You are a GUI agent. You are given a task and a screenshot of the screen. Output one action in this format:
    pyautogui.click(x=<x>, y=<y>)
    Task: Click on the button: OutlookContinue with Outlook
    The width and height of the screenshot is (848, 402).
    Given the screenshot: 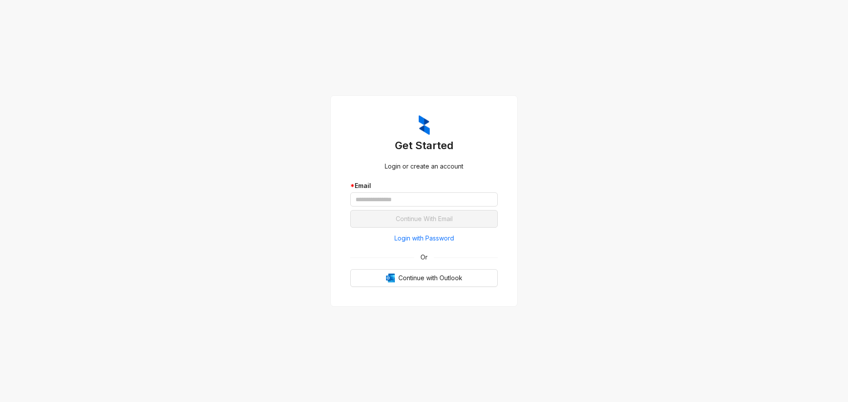 What is the action you would take?
    pyautogui.click(x=424, y=278)
    